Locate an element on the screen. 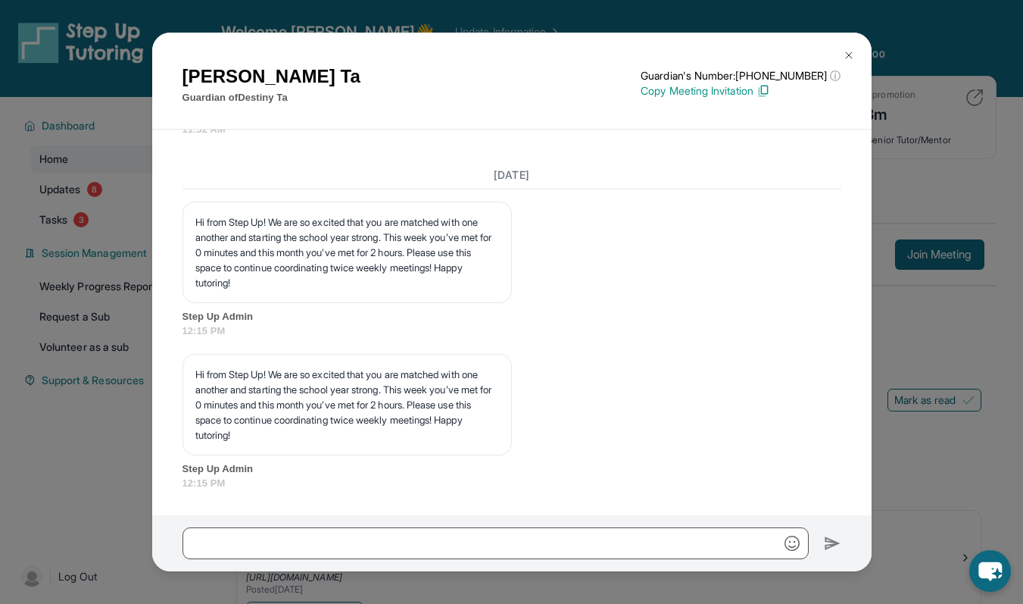  p: Copy Meeting Invitation is located at coordinates (741, 91).